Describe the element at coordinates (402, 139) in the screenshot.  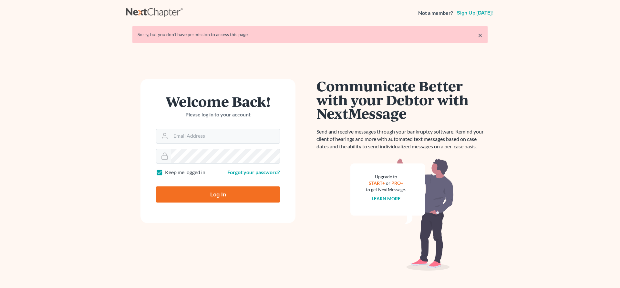
I see `p: Send and receive messages through your bankruptcy software. Remind your client of hearings and mo...` at that location.